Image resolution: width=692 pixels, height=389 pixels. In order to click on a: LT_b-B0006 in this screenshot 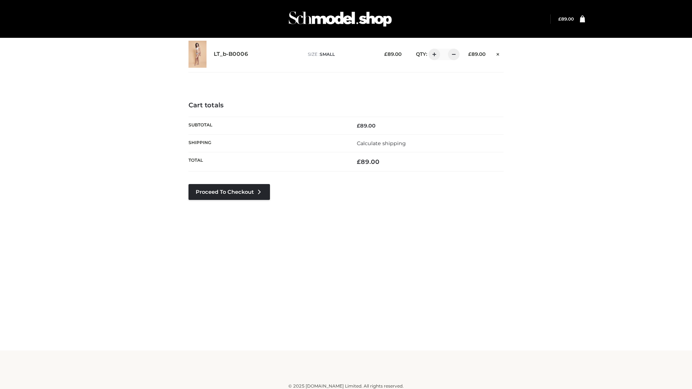, I will do `click(231, 54)`.